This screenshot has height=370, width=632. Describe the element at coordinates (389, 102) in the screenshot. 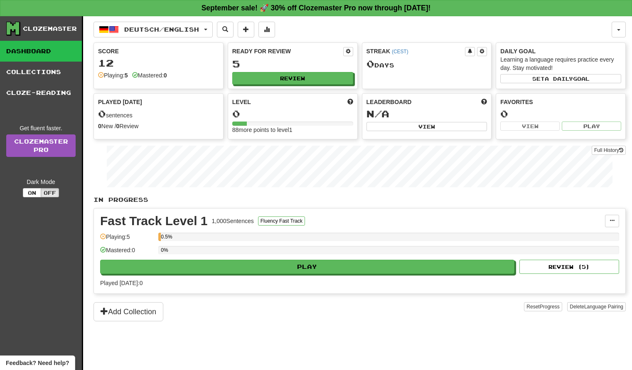

I see `span: Leaderboard` at that location.